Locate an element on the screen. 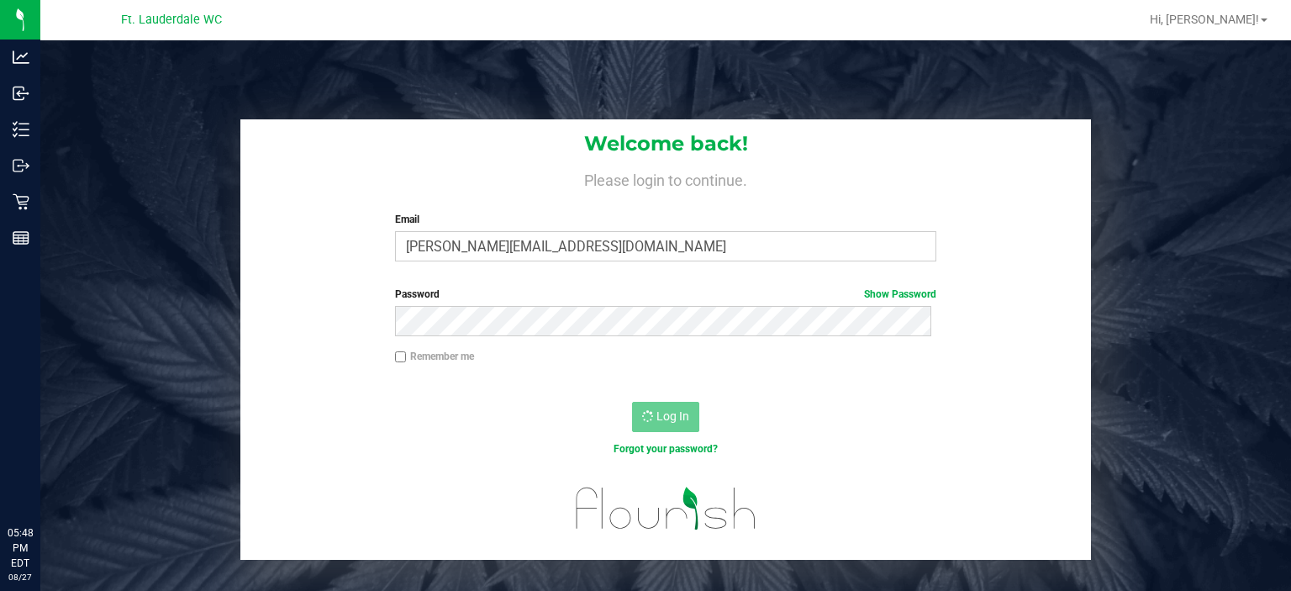 Image resolution: width=1291 pixels, height=591 pixels. input: Remember me is located at coordinates (401, 357).